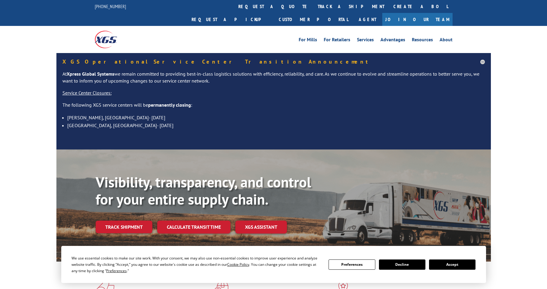 Image resolution: width=547 pixels, height=289 pixels. Describe the element at coordinates (308, 41) in the screenshot. I see `a: For Mills` at that location.